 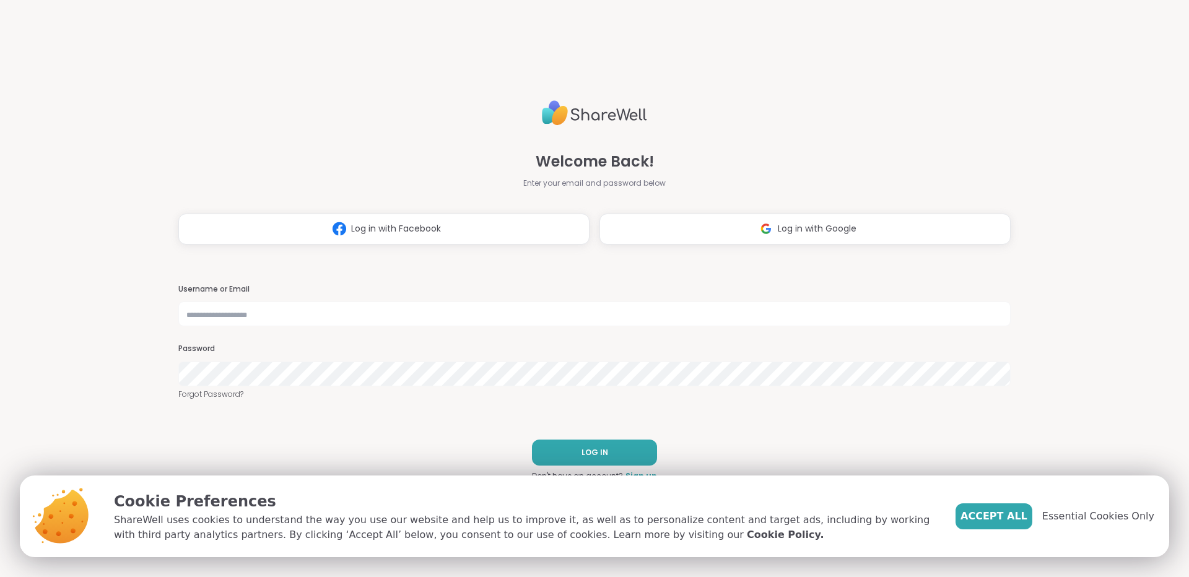 I want to click on h3: Password, so click(x=595, y=349).